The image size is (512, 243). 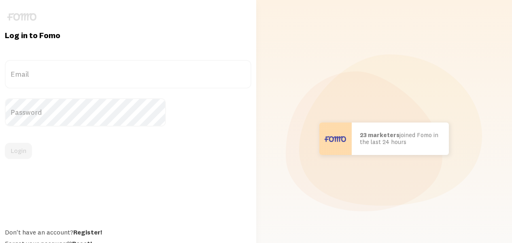 What do you see at coordinates (128, 74) in the screenshot?
I see `label: Email` at bounding box center [128, 74].